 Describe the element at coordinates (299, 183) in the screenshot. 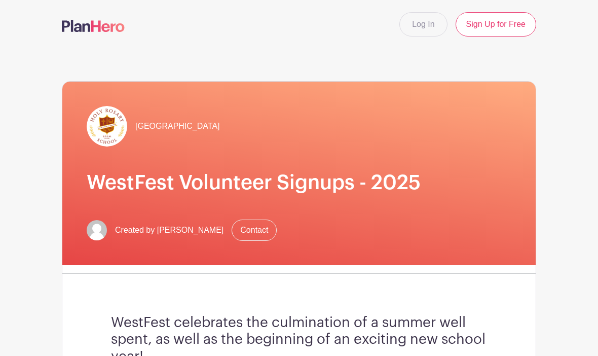

I see `h1: WestFest Volunteer Signups - 2025` at that location.